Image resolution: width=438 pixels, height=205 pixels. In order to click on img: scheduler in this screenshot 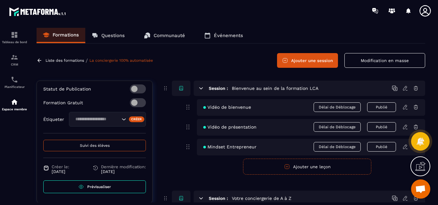, I will do `click(14, 80)`.